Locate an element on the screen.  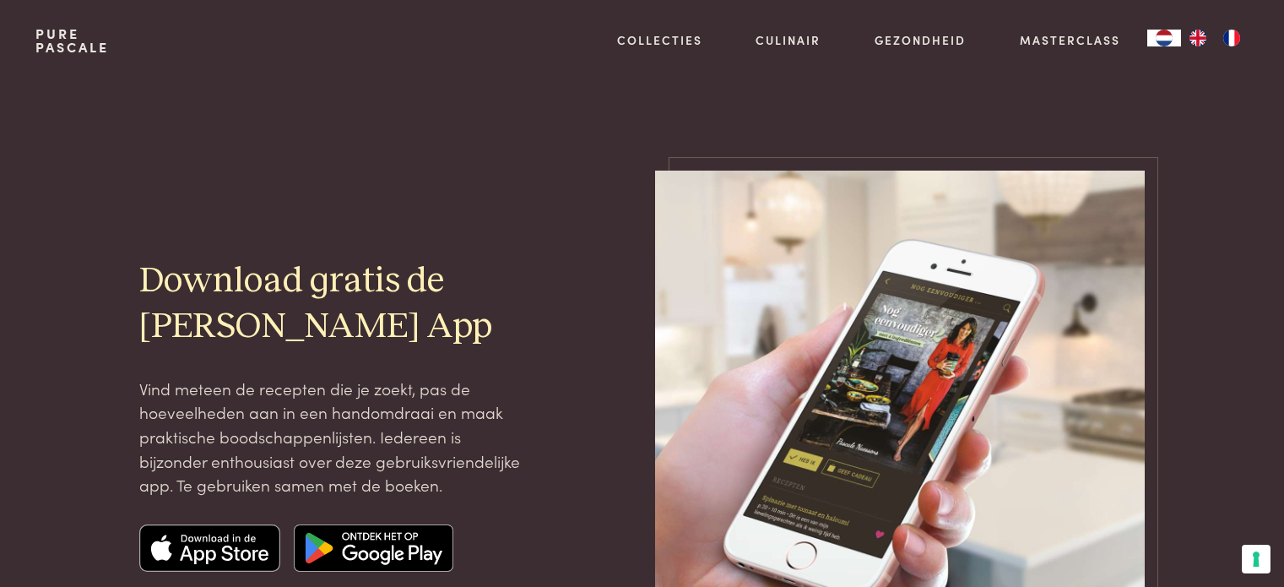
aside: Language selected: Nederlands is located at coordinates (1198, 38).